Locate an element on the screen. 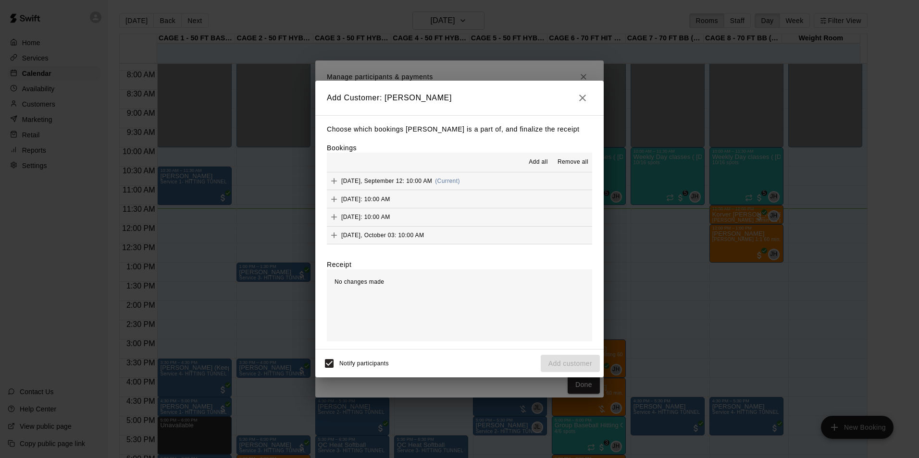  span: No changes made is located at coordinates (359, 282).